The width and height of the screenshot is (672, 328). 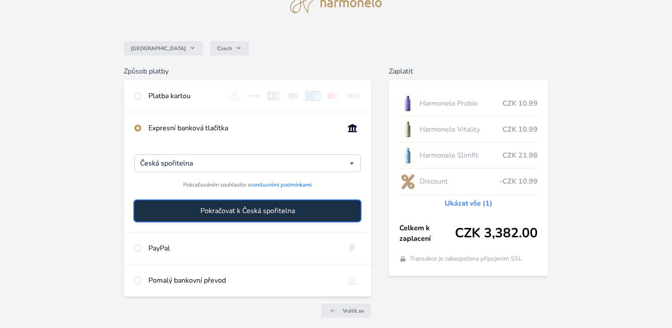 I want to click on img: SLIMFIT_se_stinem_x-lo.jpg, so click(x=408, y=155).